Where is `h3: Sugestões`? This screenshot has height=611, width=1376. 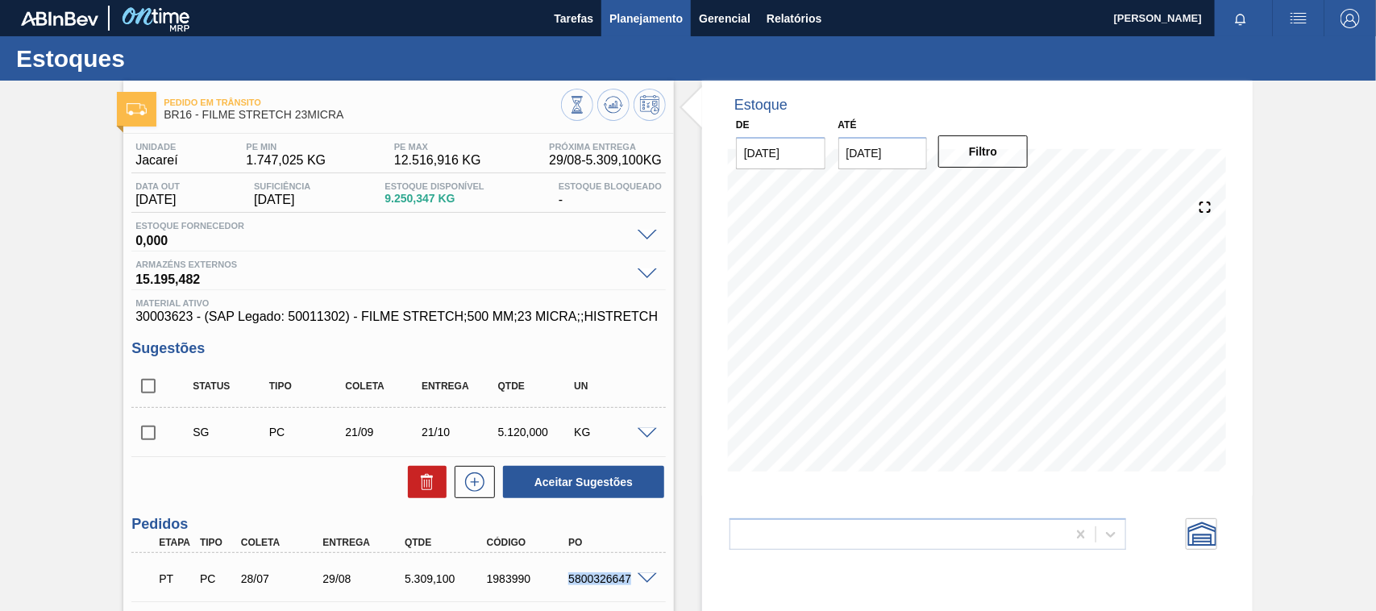
h3: Sugestões is located at coordinates (398, 348).